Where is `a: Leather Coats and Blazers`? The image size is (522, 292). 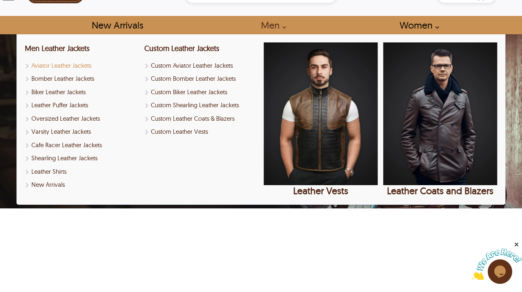 a: Leather Coats and Blazers is located at coordinates (441, 120).